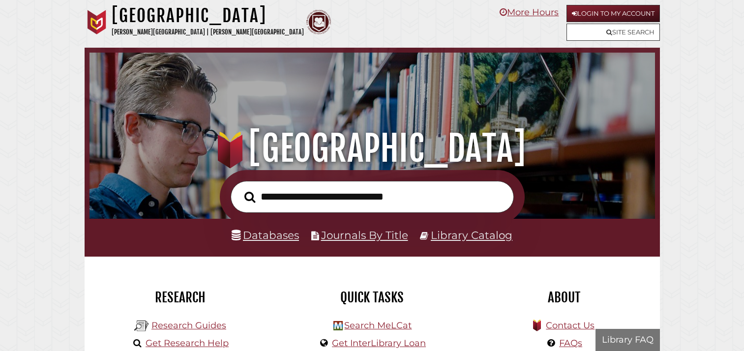 Image resolution: width=744 pixels, height=351 pixels. Describe the element at coordinates (379, 343) in the screenshot. I see `a: Get InterLibrary Loan` at that location.